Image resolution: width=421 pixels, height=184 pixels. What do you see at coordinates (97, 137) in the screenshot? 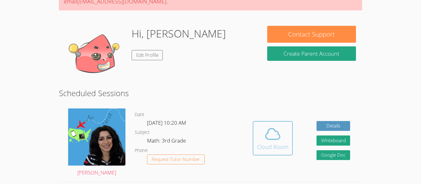
I see `img: air%20tutor%20avatar.png` at bounding box center [97, 137].